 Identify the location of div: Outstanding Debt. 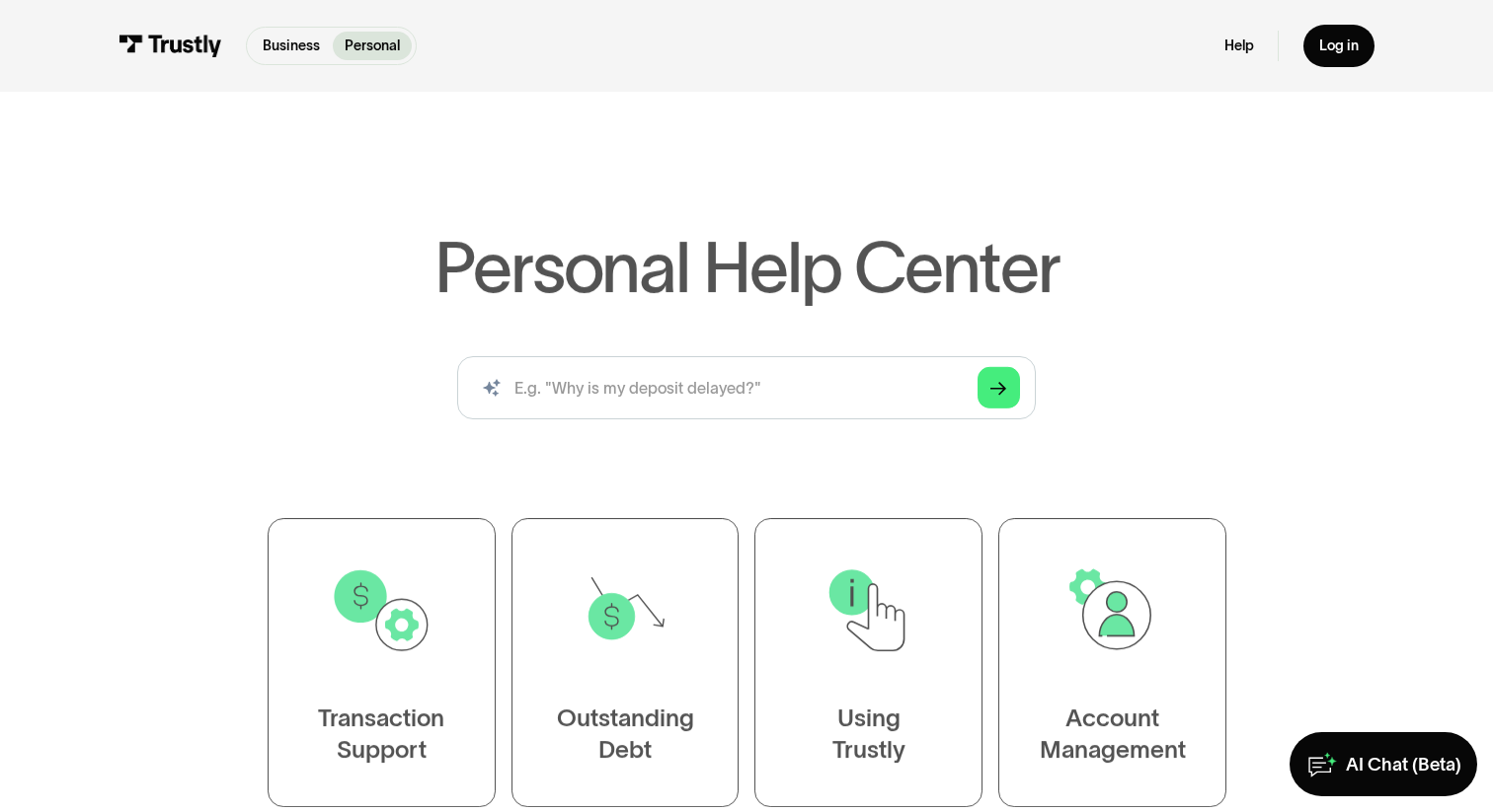
(624, 734).